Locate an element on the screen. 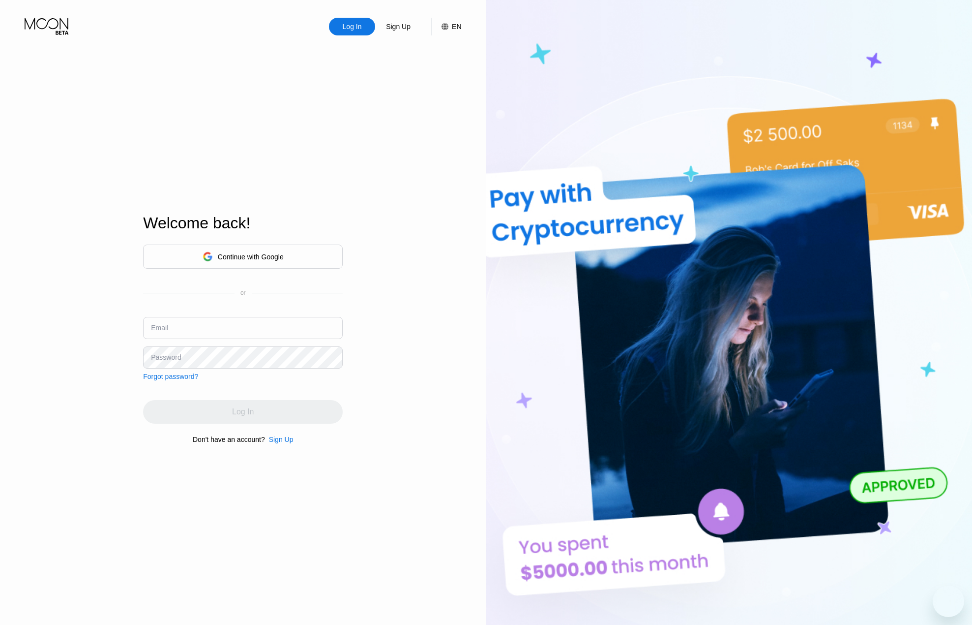 This screenshot has height=625, width=972. div: Welcome back! is located at coordinates (243, 223).